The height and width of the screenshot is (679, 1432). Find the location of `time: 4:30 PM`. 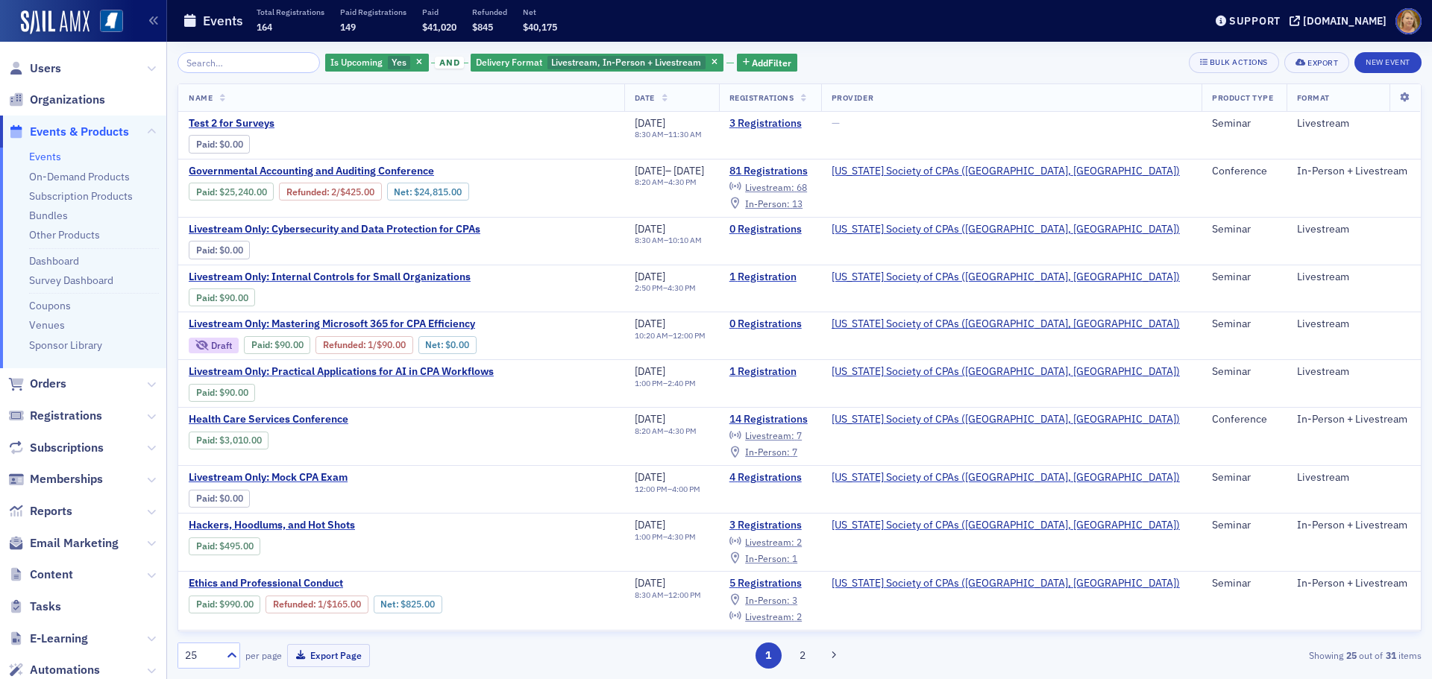

time: 4:30 PM is located at coordinates (682, 431).